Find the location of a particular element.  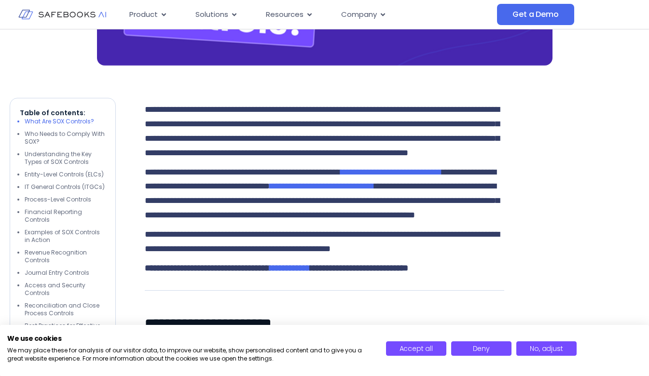

li: Access and Security Controls is located at coordinates (65, 289).